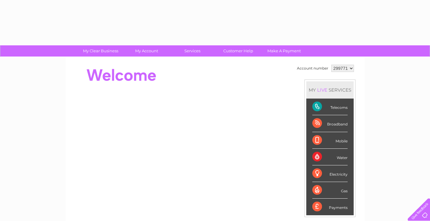  I want to click on div: Mobile, so click(330, 140).